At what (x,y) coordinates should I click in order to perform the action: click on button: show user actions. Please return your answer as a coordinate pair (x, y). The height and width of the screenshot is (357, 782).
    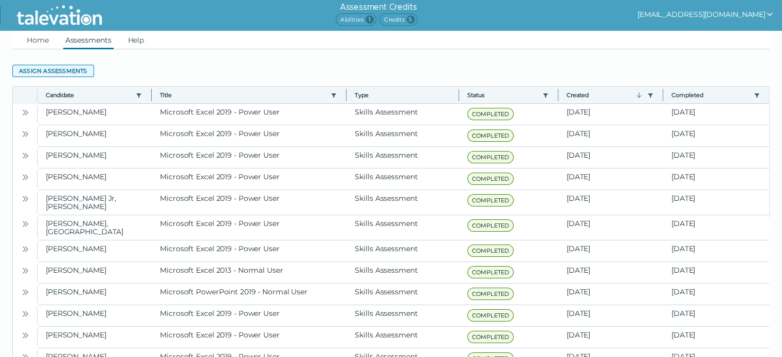
    Looking at the image, I should click on (705, 14).